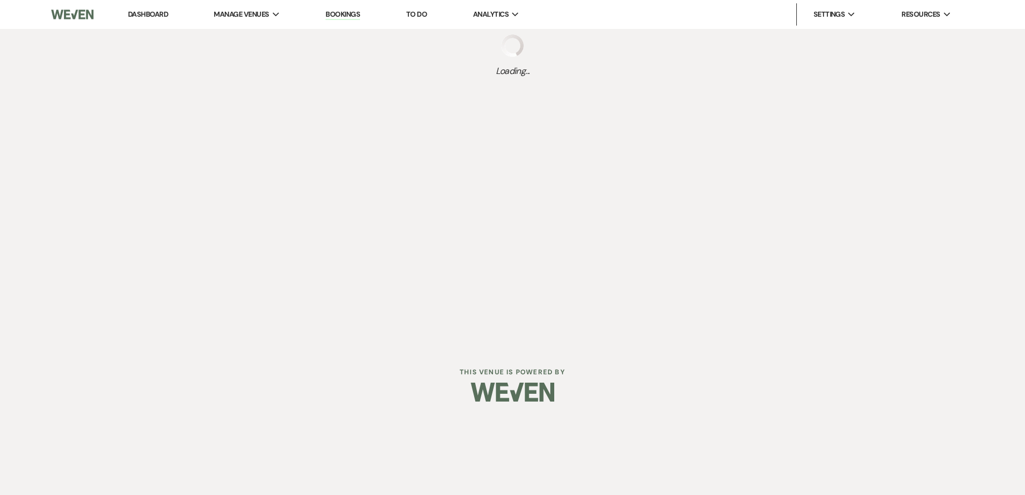 Image resolution: width=1025 pixels, height=495 pixels. Describe the element at coordinates (829, 14) in the screenshot. I see `span: Settings` at that location.